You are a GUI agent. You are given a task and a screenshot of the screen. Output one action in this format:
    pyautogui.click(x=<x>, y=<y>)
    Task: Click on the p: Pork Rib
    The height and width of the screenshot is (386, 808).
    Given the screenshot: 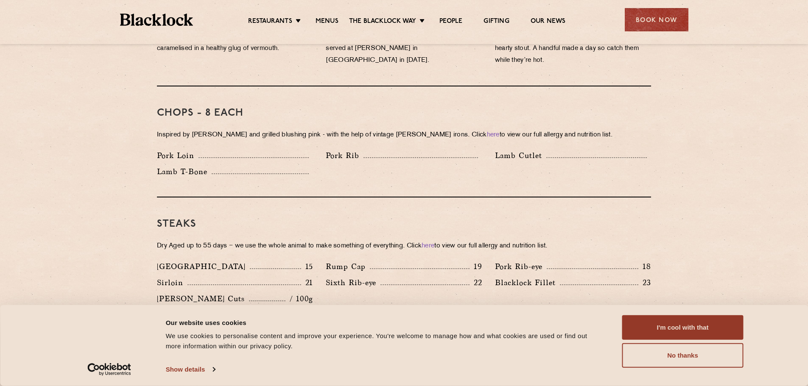 What is the action you would take?
    pyautogui.click(x=344, y=156)
    